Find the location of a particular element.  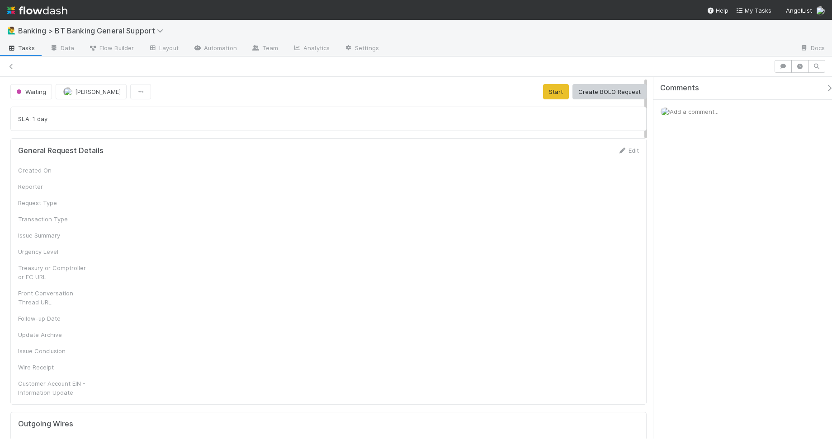

button: Waiting is located at coordinates (31, 92).